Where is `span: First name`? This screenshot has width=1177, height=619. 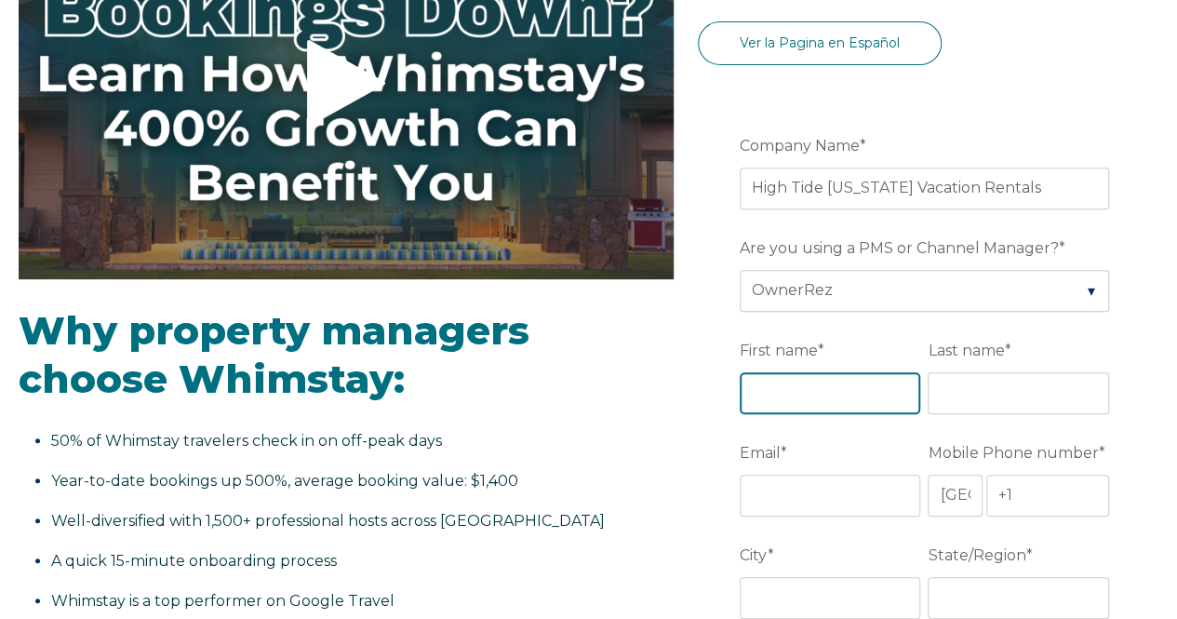 span: First name is located at coordinates (779, 350).